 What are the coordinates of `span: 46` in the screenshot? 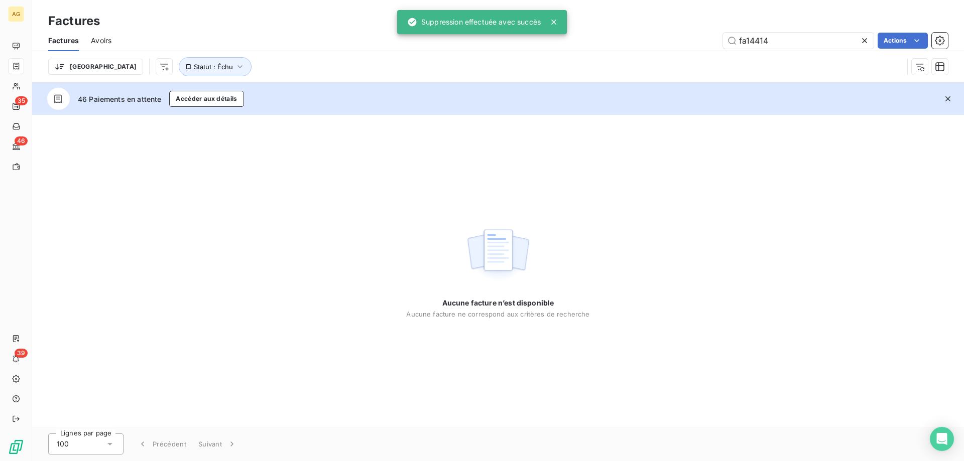 It's located at (21, 141).